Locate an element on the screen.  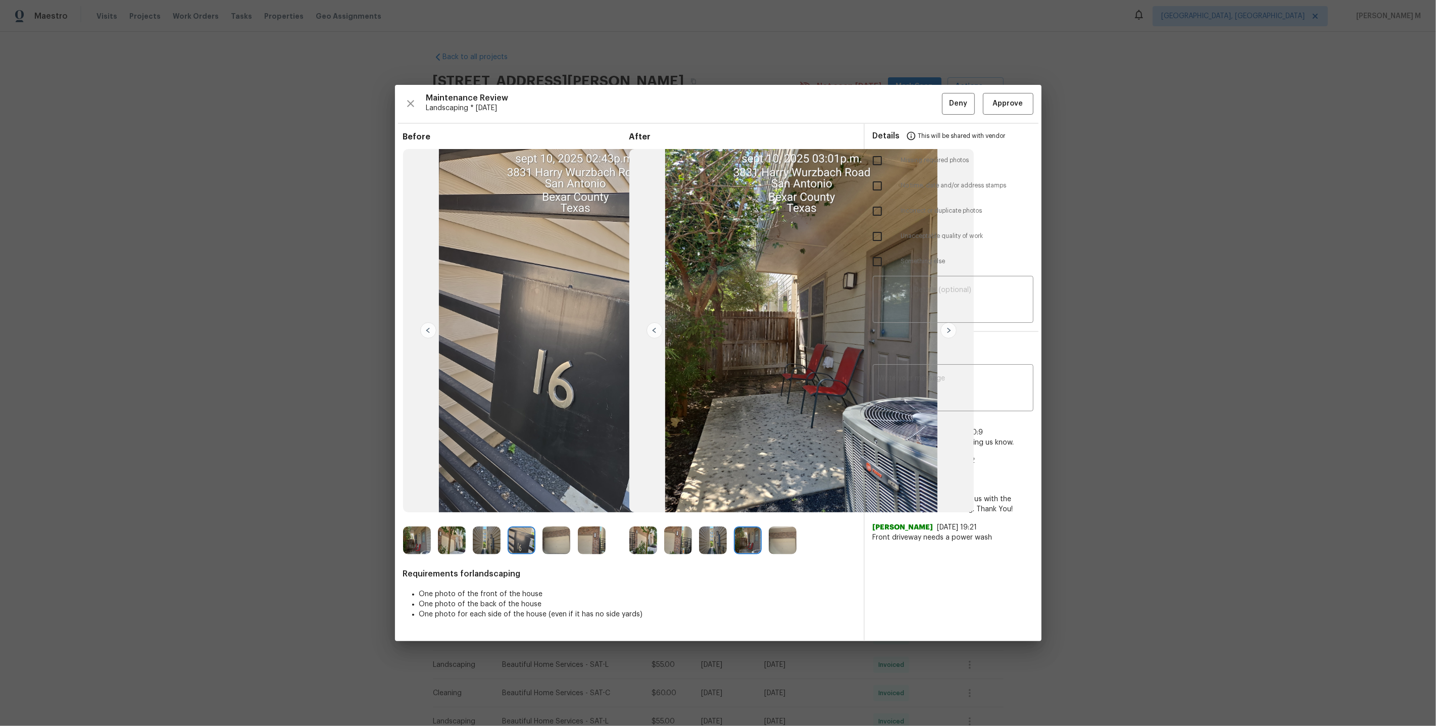
span: Unacceptable quality of work is located at coordinates (967, 236).